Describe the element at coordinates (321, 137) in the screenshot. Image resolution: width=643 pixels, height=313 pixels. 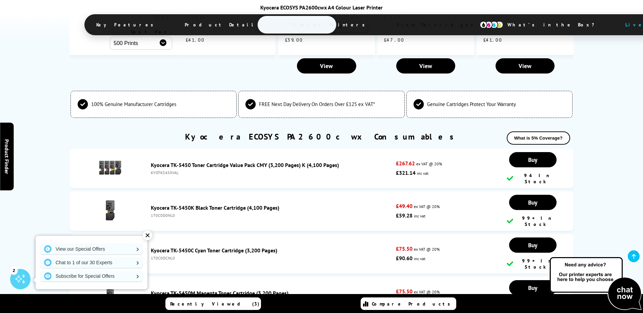
I see `a: Kyocera ECOSYS PA2600cwx Consumables` at that location.